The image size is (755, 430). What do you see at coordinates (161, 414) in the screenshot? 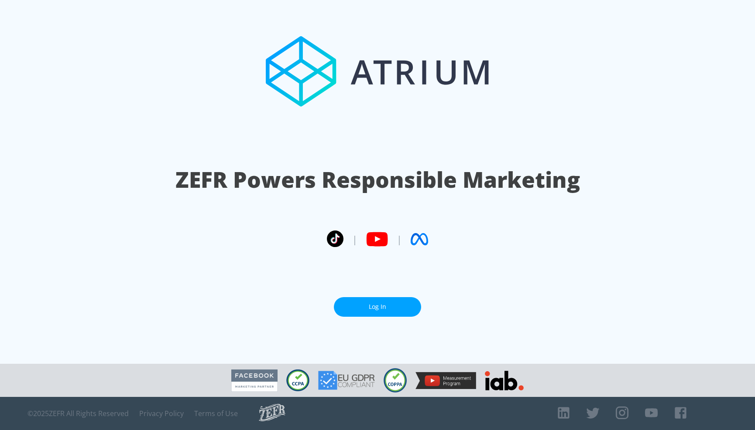
I see `a: Privacy Policy` at bounding box center [161, 414].